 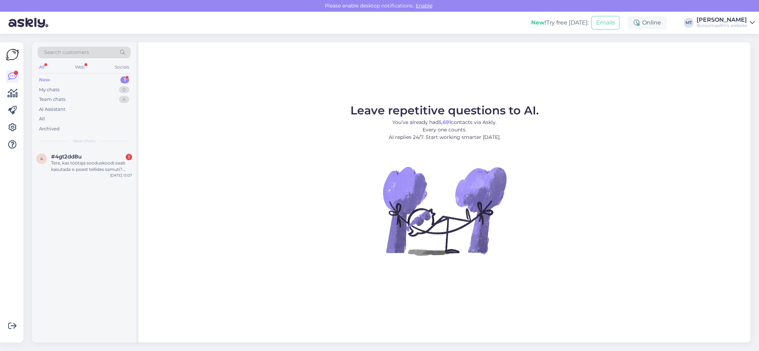 I want to click on b: 5,691, so click(x=444, y=122).